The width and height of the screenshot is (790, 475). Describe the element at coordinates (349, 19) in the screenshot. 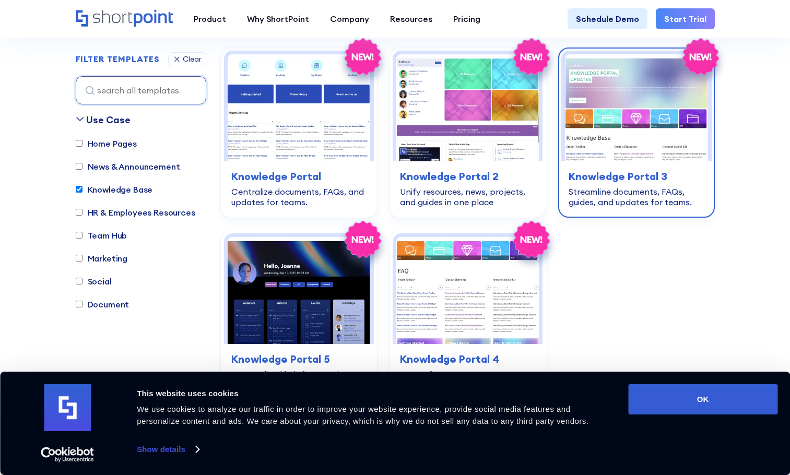

I see `div: Company` at that location.